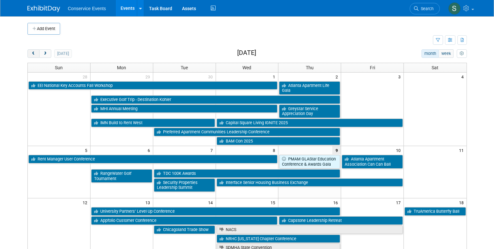  Describe the element at coordinates (426, 8) in the screenshot. I see `span: Search` at that location.